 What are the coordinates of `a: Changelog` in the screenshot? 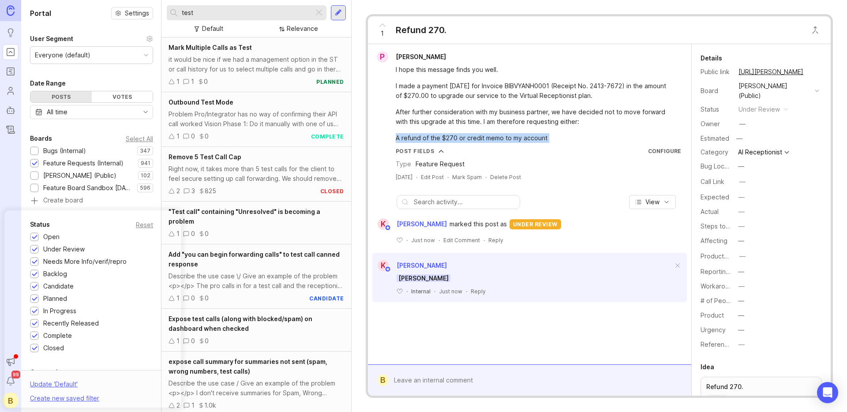 It's located at (11, 130).